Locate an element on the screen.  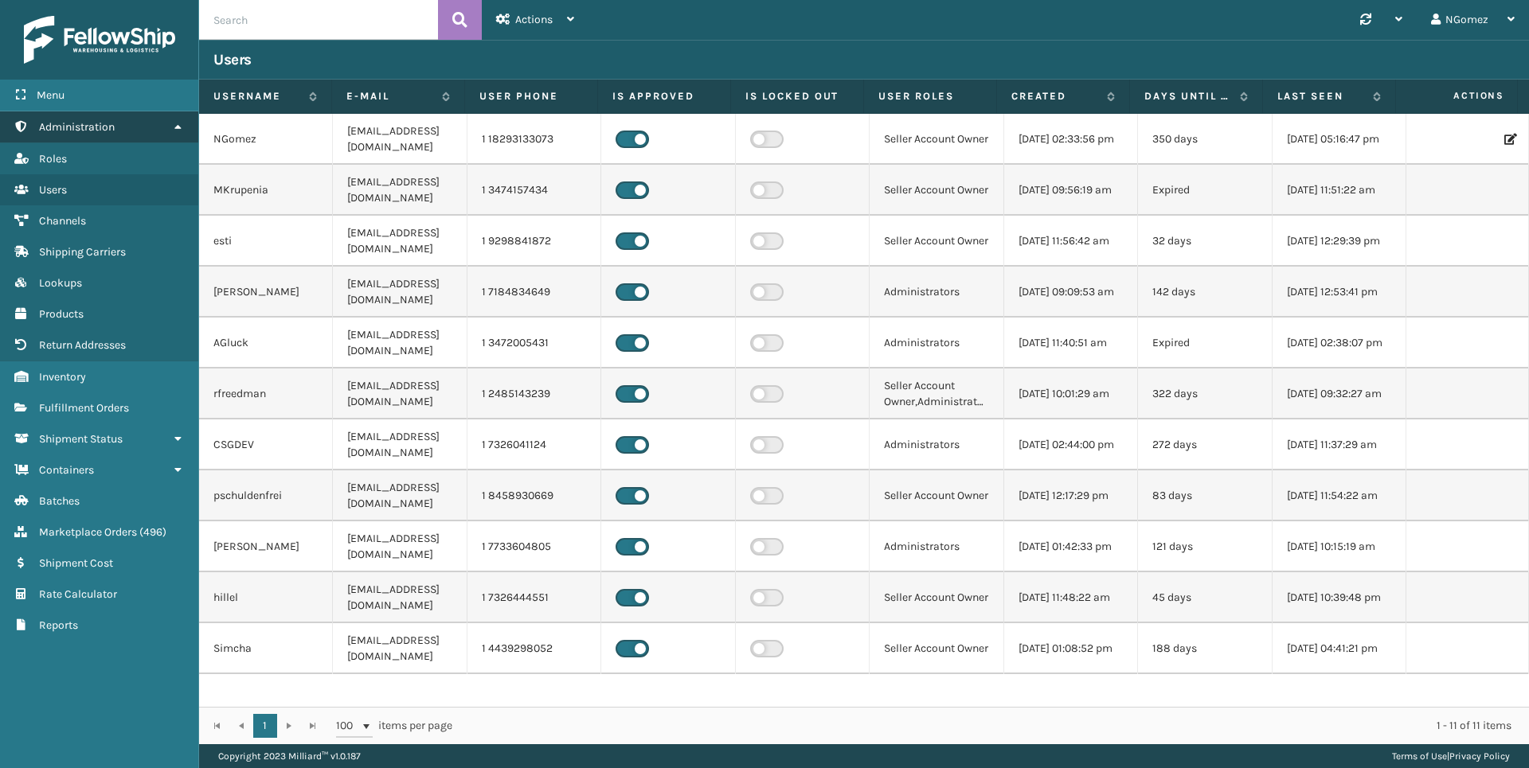
td: 83 days is located at coordinates (1205, 496).